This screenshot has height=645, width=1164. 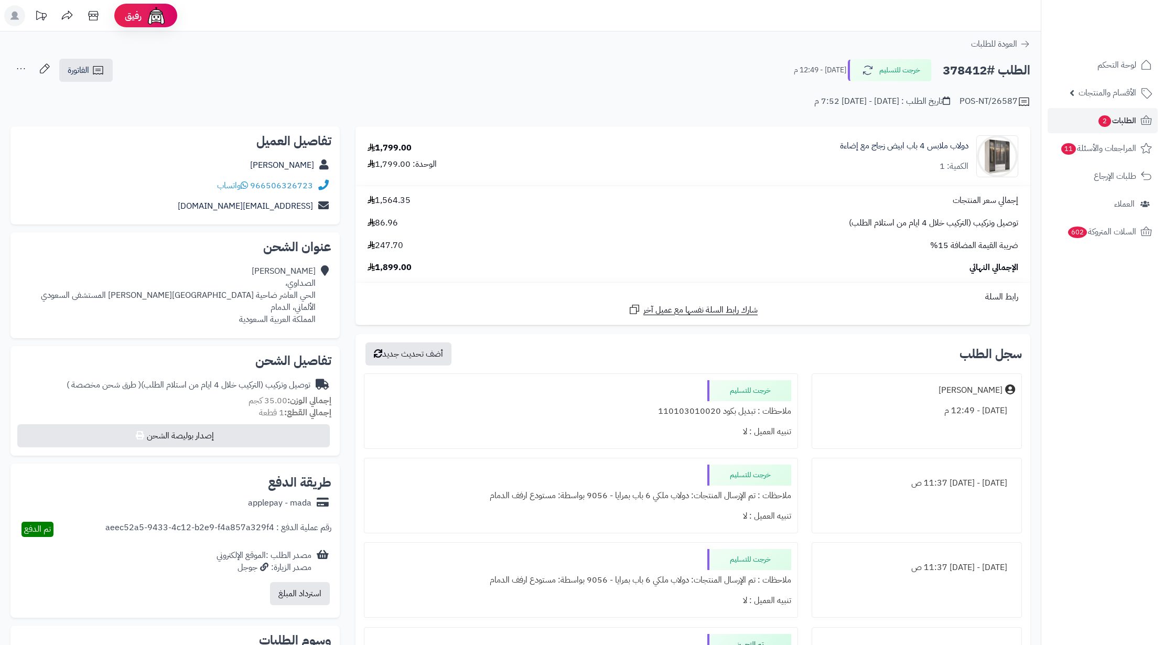 What do you see at coordinates (1123, 40) in the screenshot?
I see `img: logo-2.png` at bounding box center [1123, 40].